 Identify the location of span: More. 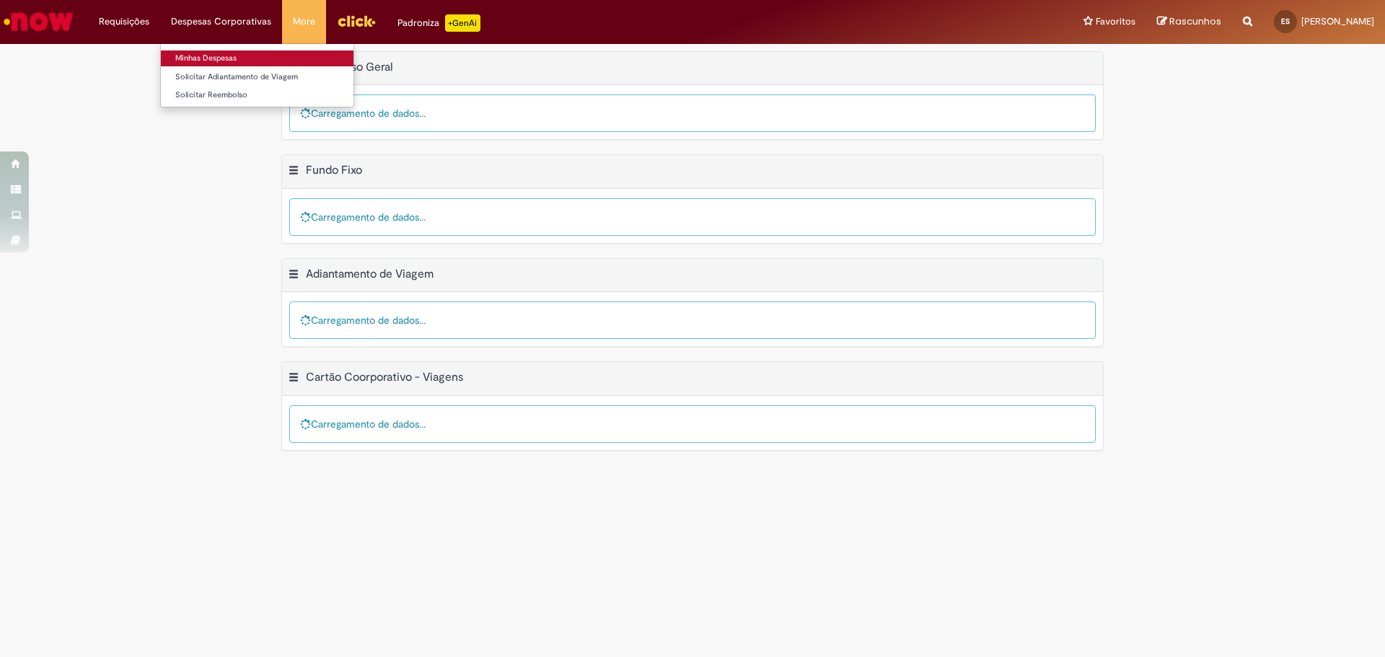
(304, 22).